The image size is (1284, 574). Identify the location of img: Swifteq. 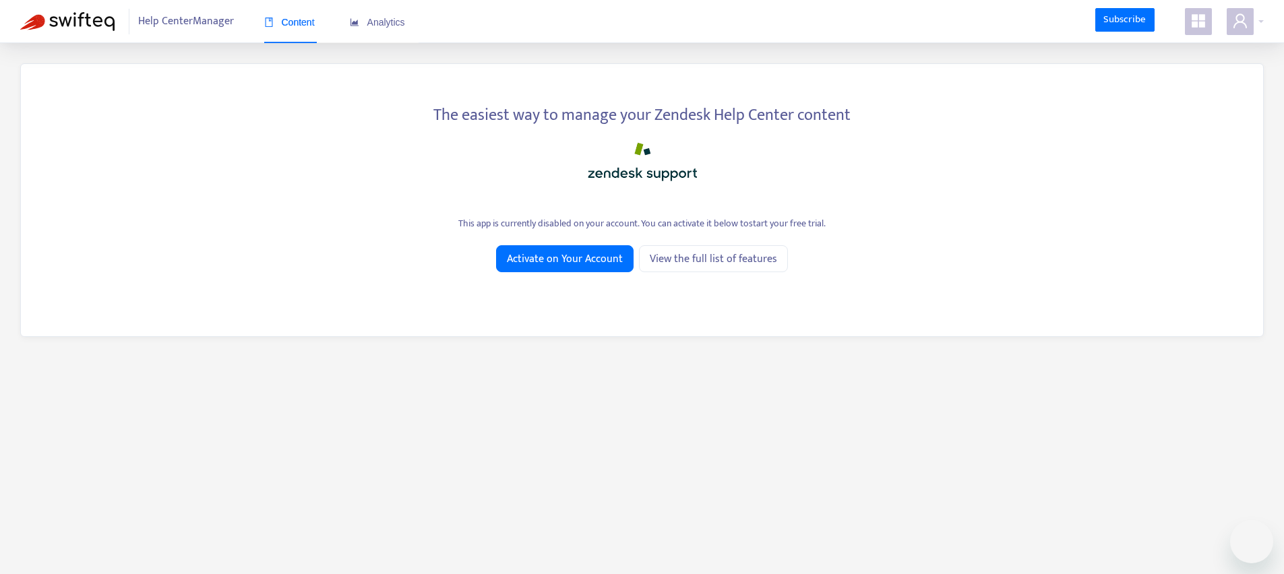
(67, 22).